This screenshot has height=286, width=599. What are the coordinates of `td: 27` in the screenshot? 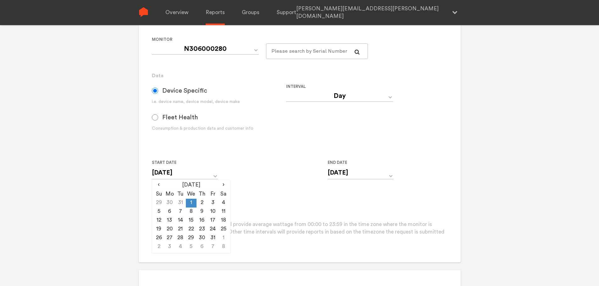 It's located at (169, 238).